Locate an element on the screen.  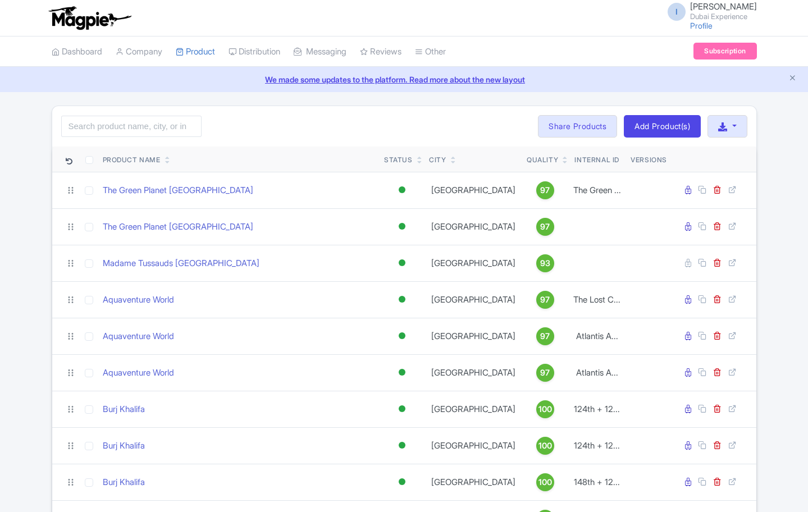
small: Dubai Experience is located at coordinates (723, 16).